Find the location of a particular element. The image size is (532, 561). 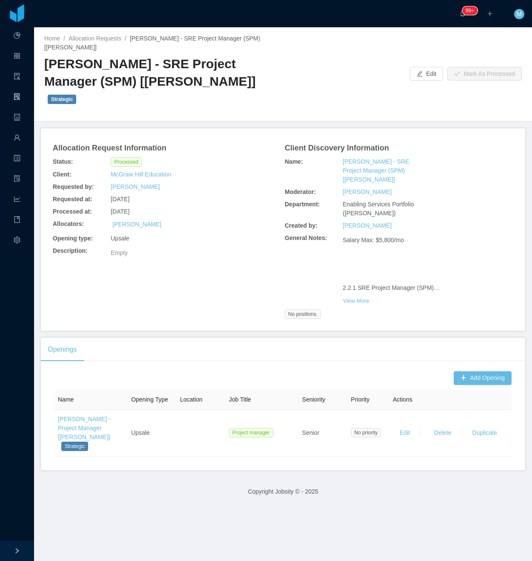

span: Upsale is located at coordinates (120, 238).